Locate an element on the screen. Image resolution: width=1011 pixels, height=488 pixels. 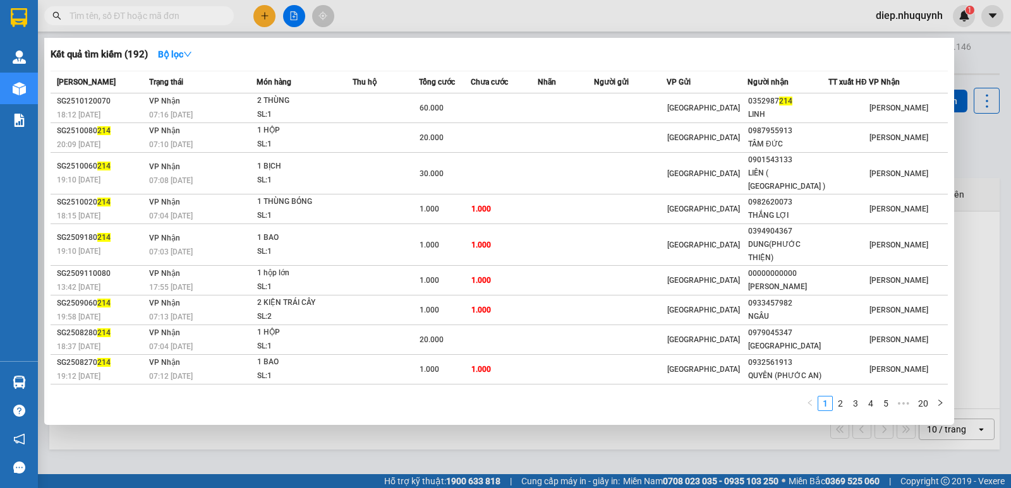
div: 0987955913 is located at coordinates (788, 131).